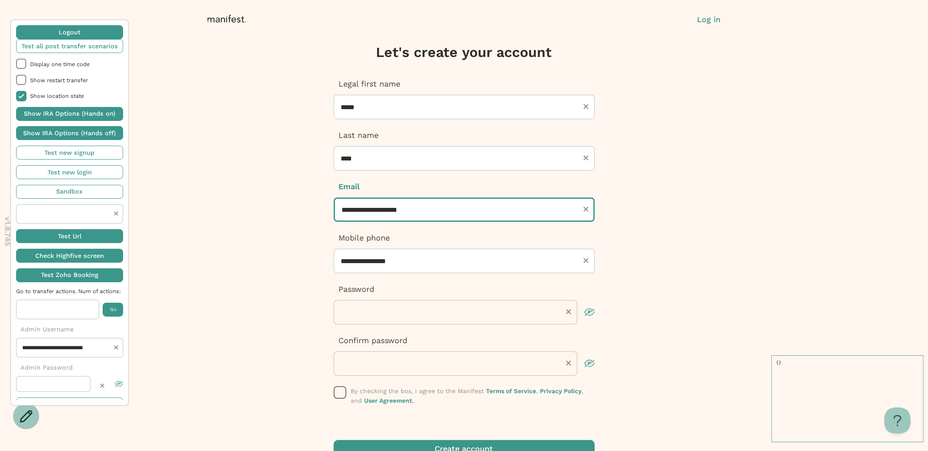 Image resolution: width=928 pixels, height=451 pixels. What do you see at coordinates (709, 20) in the screenshot?
I see `p: Log in` at bounding box center [709, 20].